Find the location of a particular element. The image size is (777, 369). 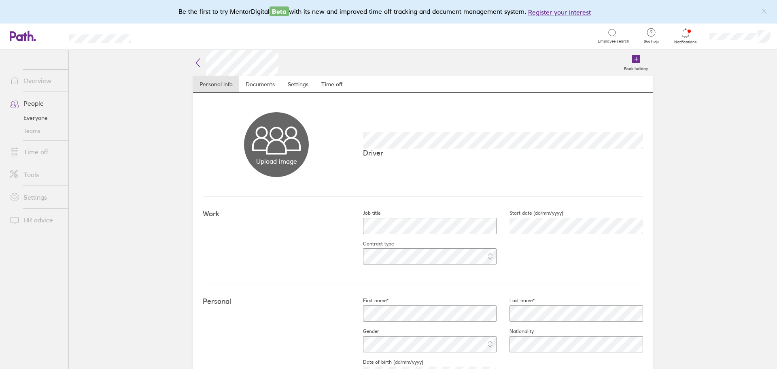

label: First name* is located at coordinates (369, 300).